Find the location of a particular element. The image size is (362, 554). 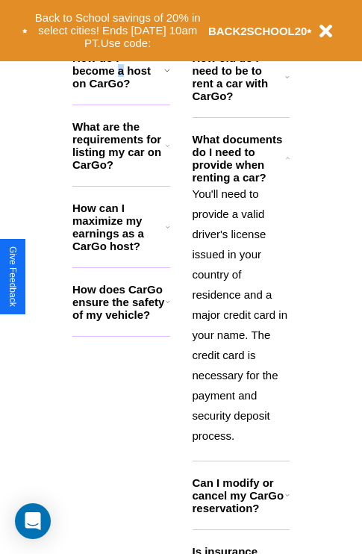

b: BACK2SCHOOL20 is located at coordinates (258, 31).